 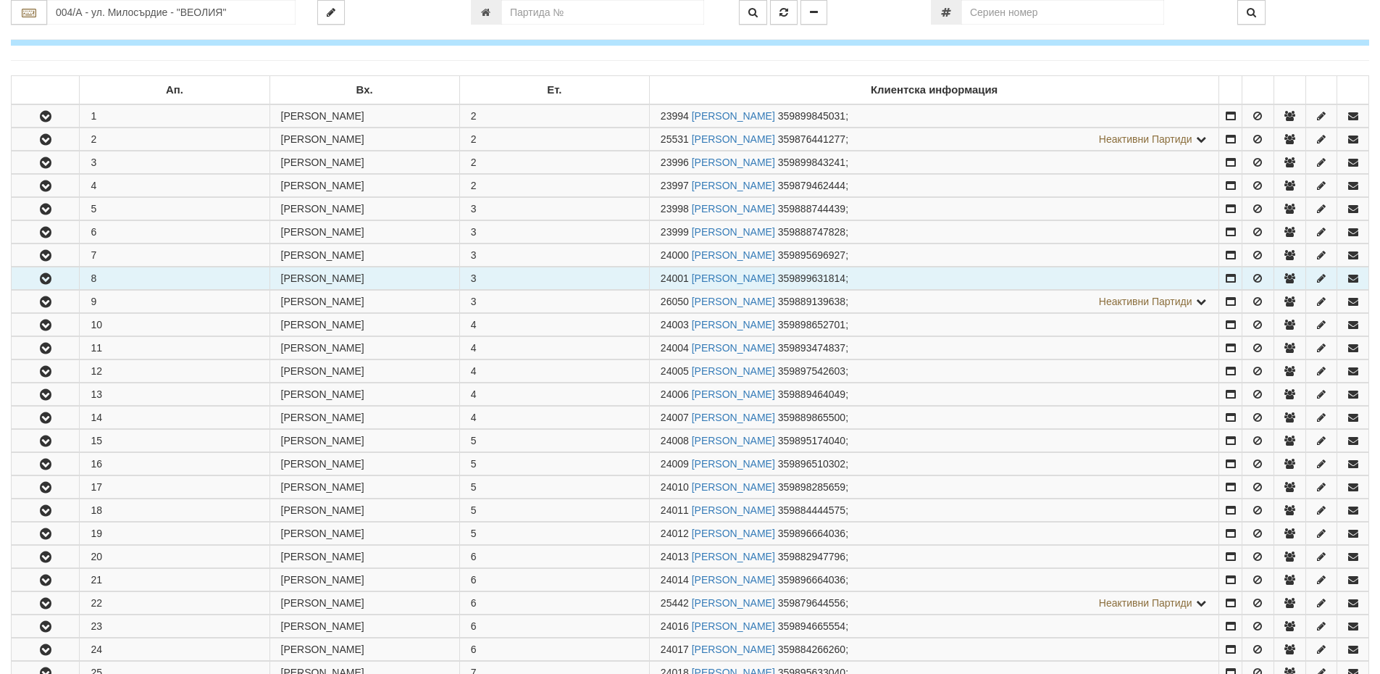 What do you see at coordinates (175, 185) in the screenshot?
I see `td: 4` at bounding box center [175, 185].